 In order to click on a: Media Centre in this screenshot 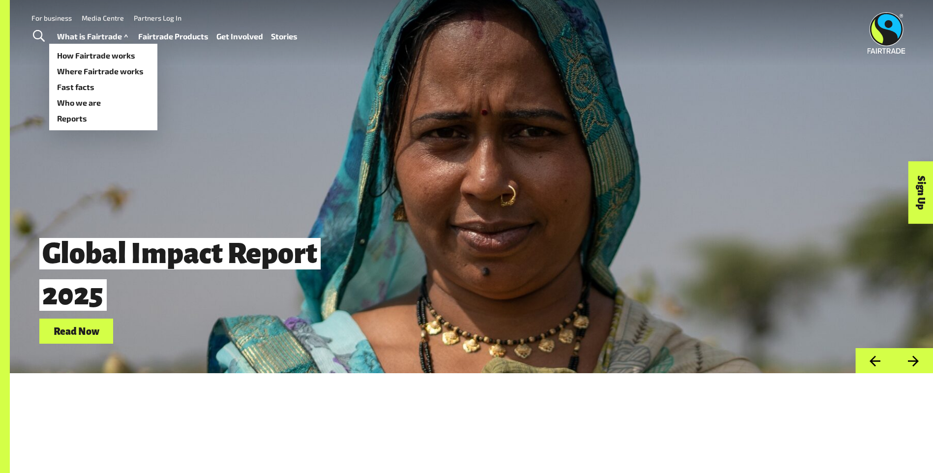, I will do `click(103, 18)`.